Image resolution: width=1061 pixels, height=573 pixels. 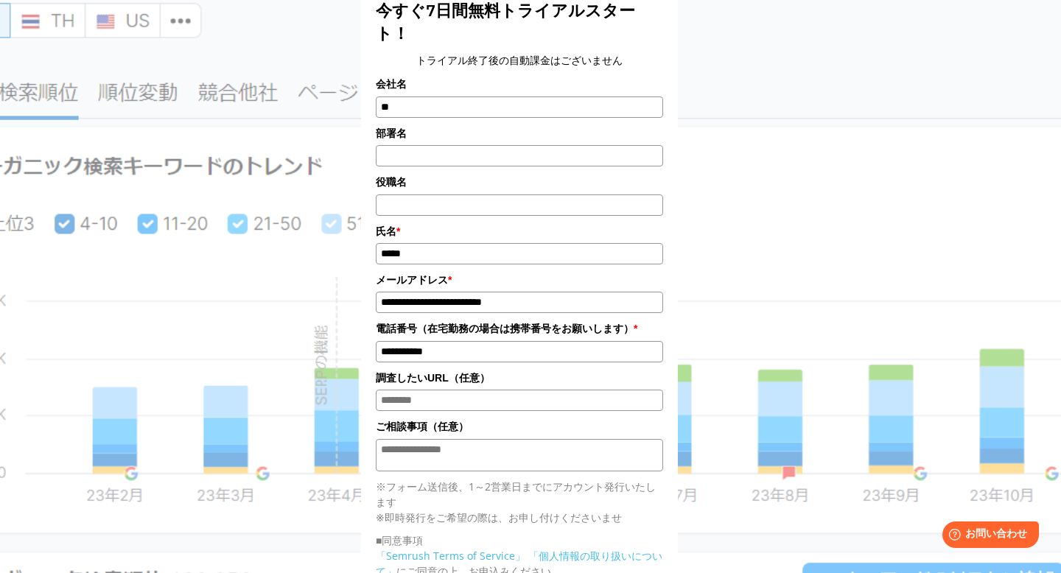 I want to click on label: 電話番号（在宅勤務の場合は携帯番号をお願いします）, so click(x=520, y=329).